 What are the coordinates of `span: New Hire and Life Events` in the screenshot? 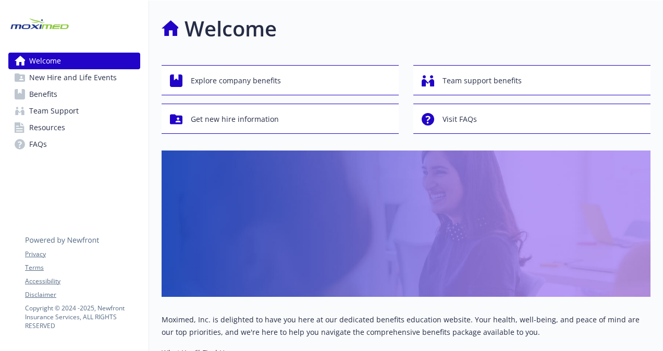 It's located at (73, 78).